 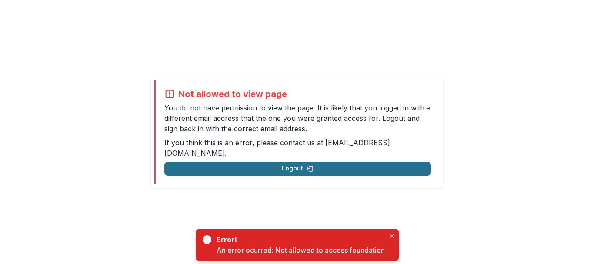 What do you see at coordinates (392, 236) in the screenshot?
I see `button: Close` at bounding box center [392, 236].